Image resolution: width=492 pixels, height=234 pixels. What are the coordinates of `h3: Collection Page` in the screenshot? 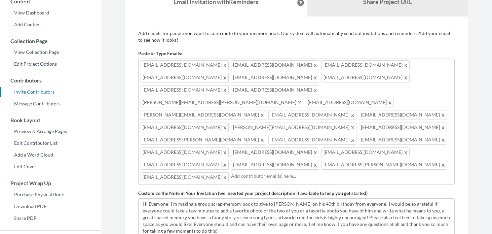 It's located at (50, 41).